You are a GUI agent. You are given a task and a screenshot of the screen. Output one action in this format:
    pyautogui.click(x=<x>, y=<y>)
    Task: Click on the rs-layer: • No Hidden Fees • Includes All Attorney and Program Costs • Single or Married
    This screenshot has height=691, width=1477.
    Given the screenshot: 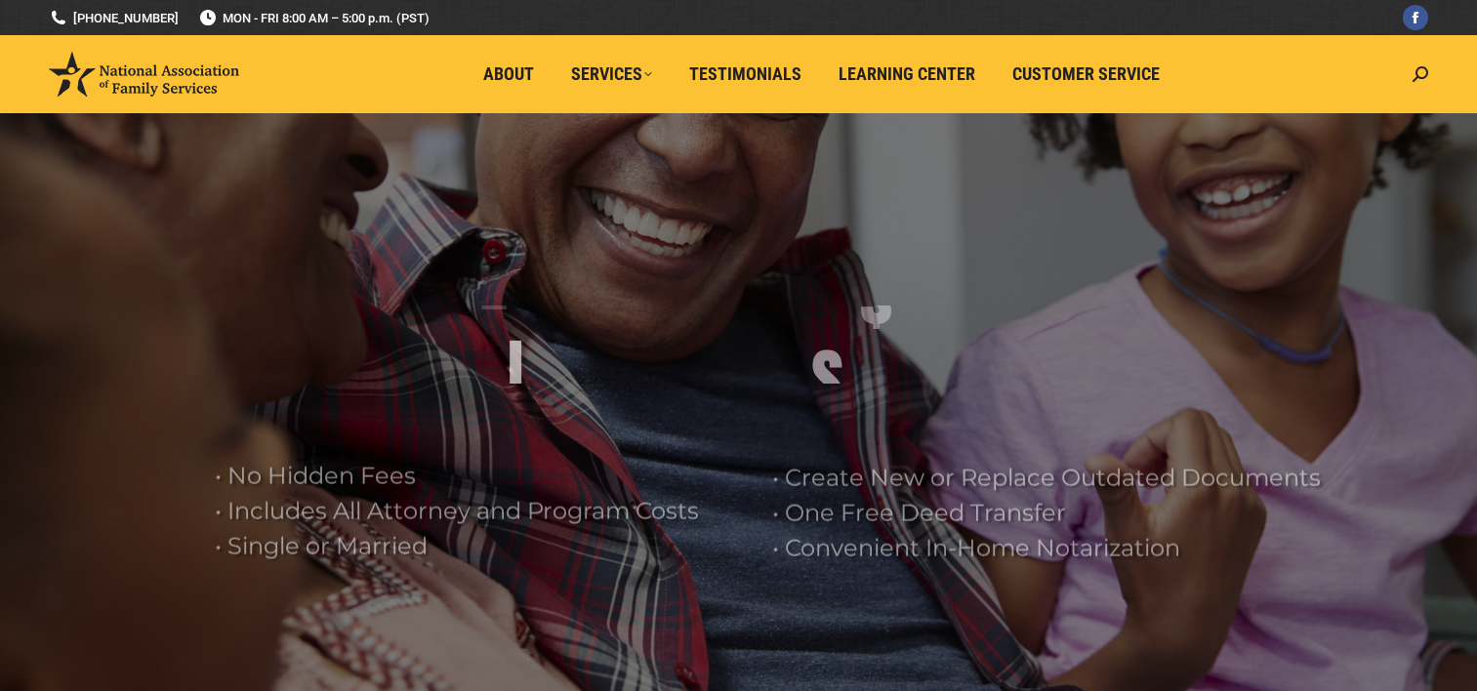 What is the action you would take?
    pyautogui.click(x=481, y=512)
    